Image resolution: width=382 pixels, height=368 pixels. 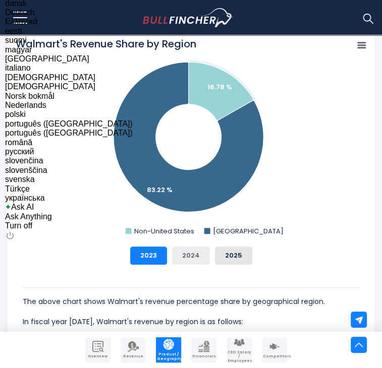 I want to click on div: Ask AI, so click(x=69, y=207).